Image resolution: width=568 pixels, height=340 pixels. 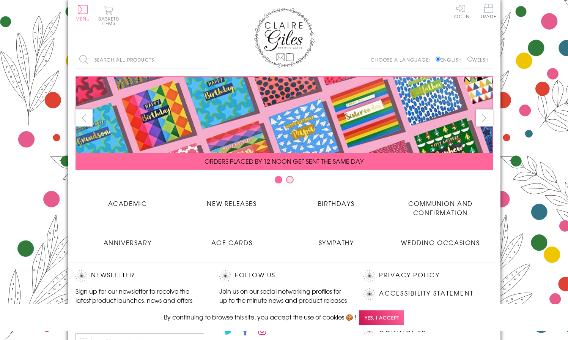 I want to click on a: Anniversary, so click(x=128, y=239).